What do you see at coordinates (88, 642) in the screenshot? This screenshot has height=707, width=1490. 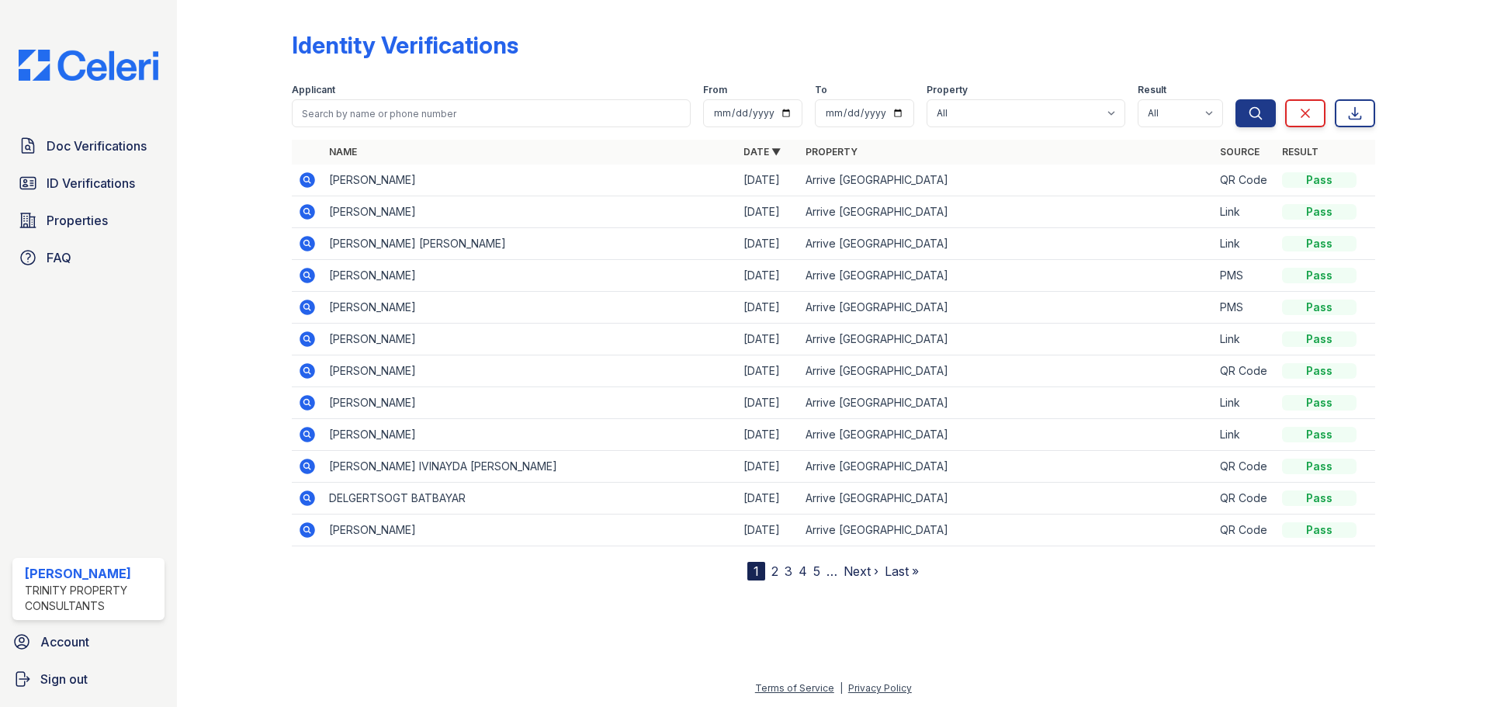 I see `a: Account` at bounding box center [88, 642].